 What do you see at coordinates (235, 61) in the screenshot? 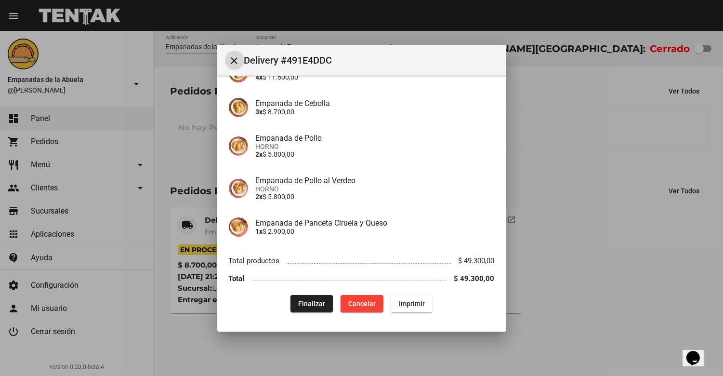
I see `mat-icon: Cerrar` at bounding box center [235, 61].